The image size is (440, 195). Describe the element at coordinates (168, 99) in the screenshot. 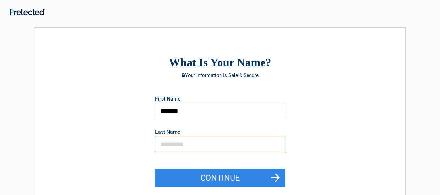

I see `label: First Name` at that location.